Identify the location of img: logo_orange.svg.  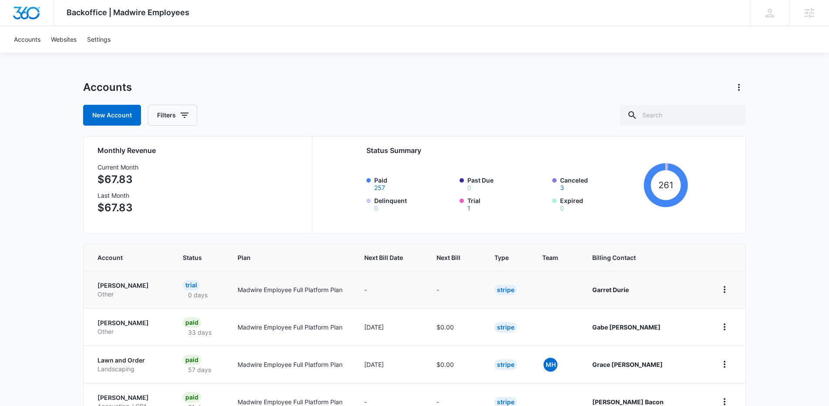
(17, 17).